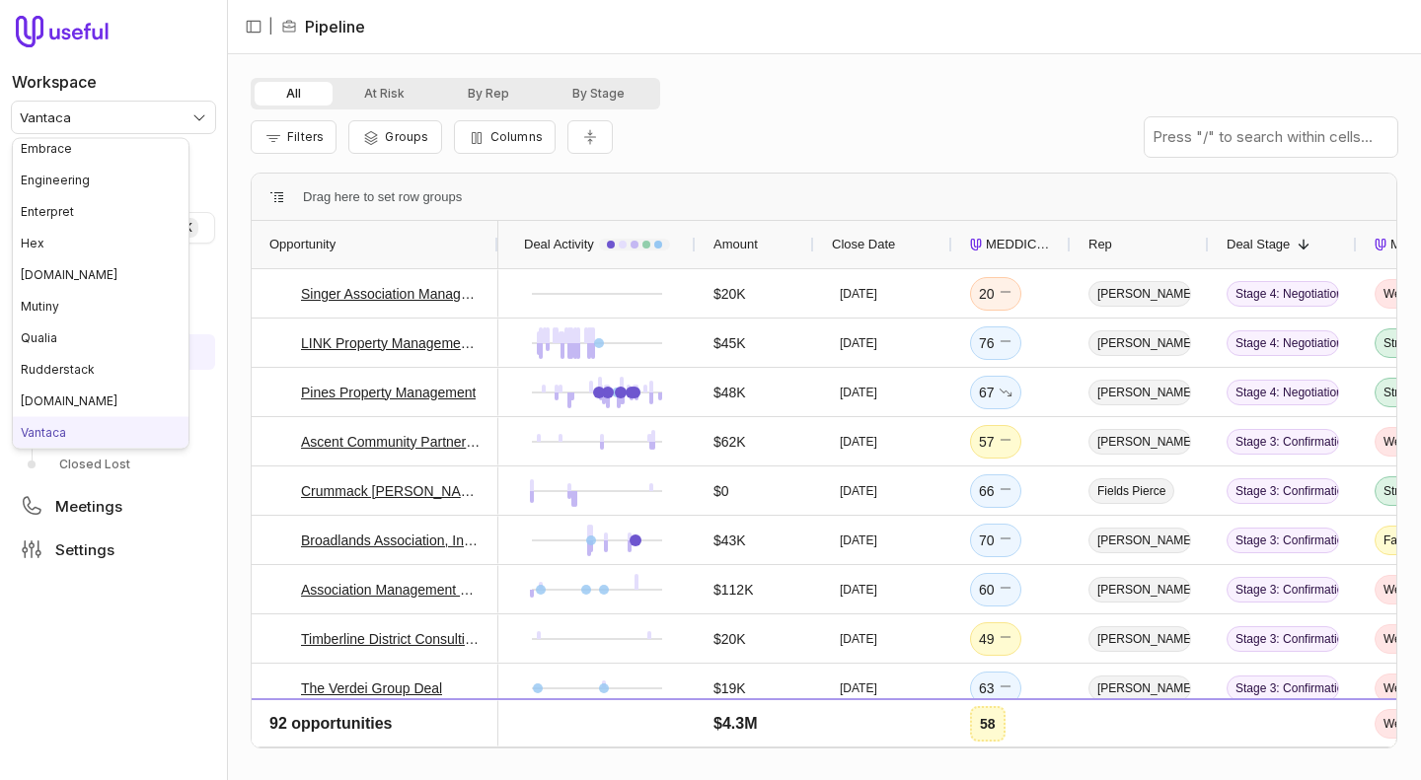  What do you see at coordinates (38, 337) in the screenshot?
I see `span: Qualia` at bounding box center [38, 337].